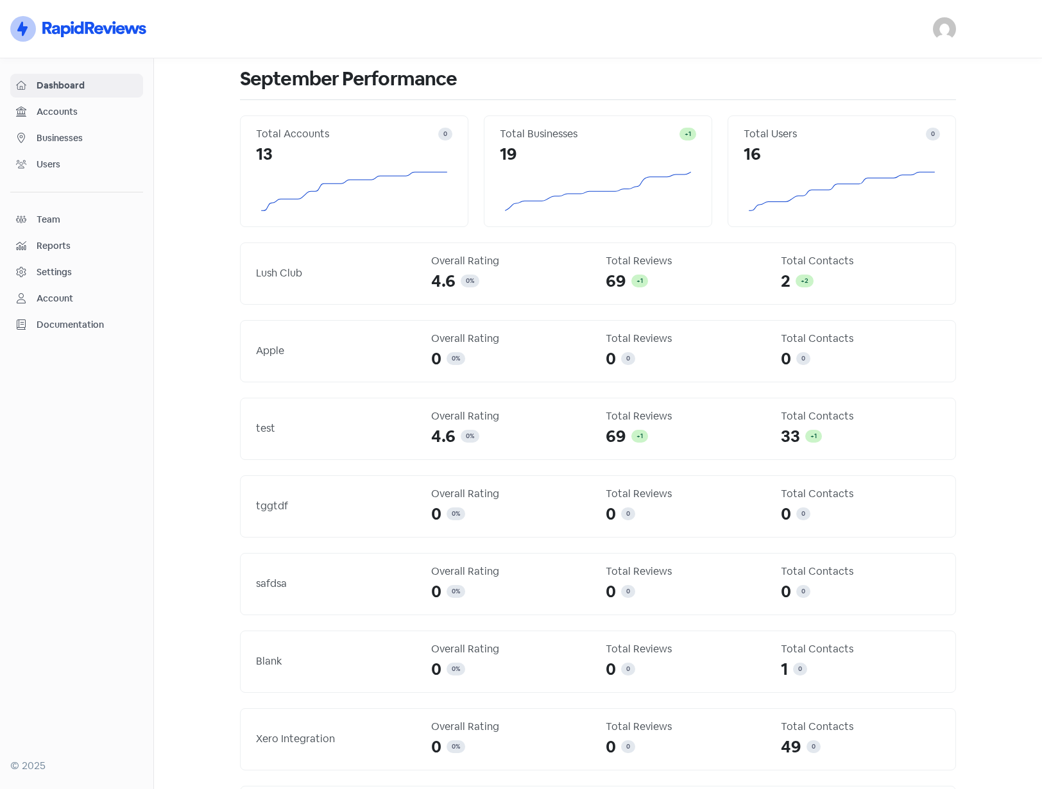 The image size is (1042, 789). Describe the element at coordinates (76, 164) in the screenshot. I see `a: Users` at that location.